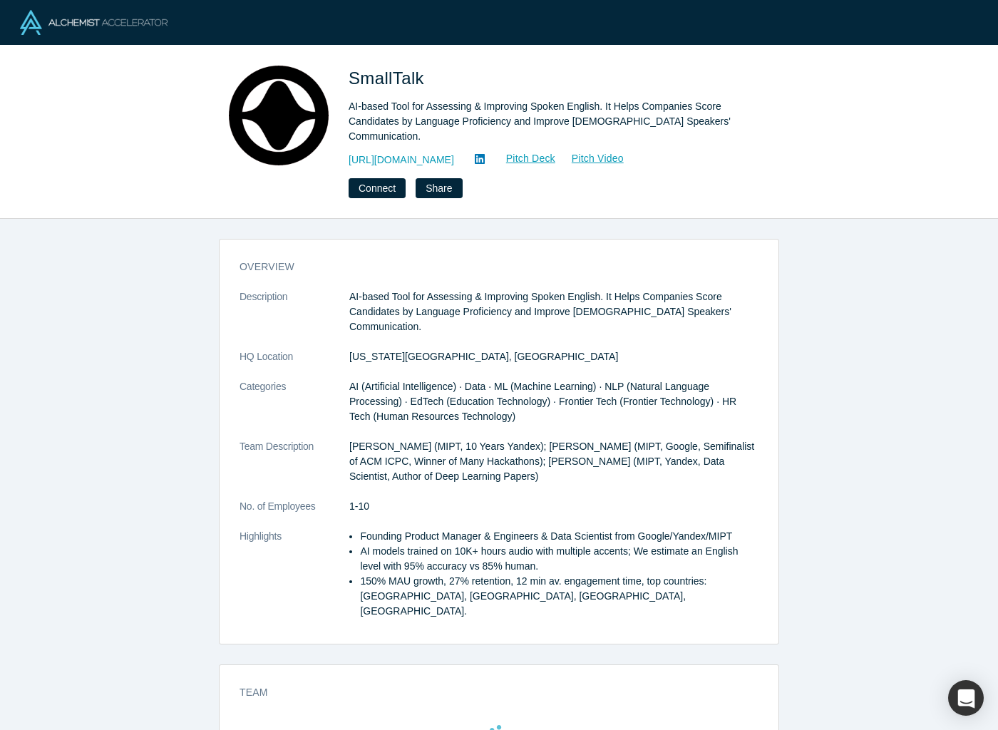 The height and width of the screenshot is (730, 998). Describe the element at coordinates (523, 158) in the screenshot. I see `a: Pitch Deck` at that location.